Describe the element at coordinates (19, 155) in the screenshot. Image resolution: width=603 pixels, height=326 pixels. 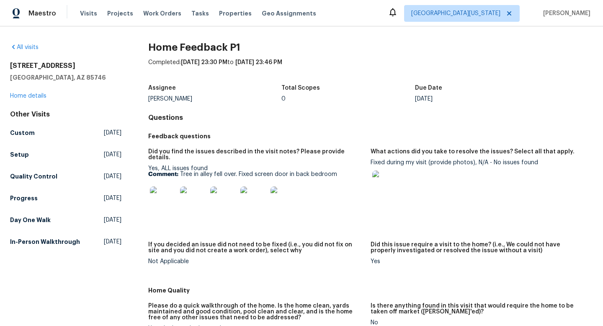
I see `h5: Setup` at that location.